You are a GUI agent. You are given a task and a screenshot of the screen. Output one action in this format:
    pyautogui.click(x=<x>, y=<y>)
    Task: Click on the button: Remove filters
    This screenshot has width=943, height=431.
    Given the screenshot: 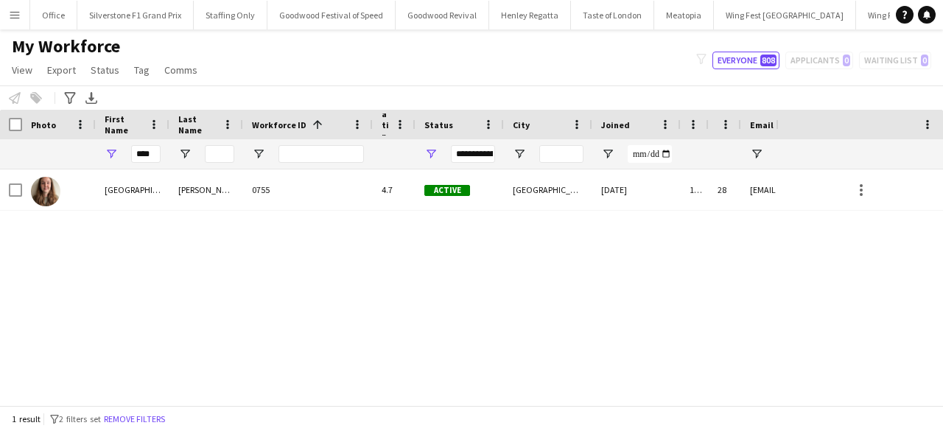 What is the action you would take?
    pyautogui.click(x=134, y=419)
    